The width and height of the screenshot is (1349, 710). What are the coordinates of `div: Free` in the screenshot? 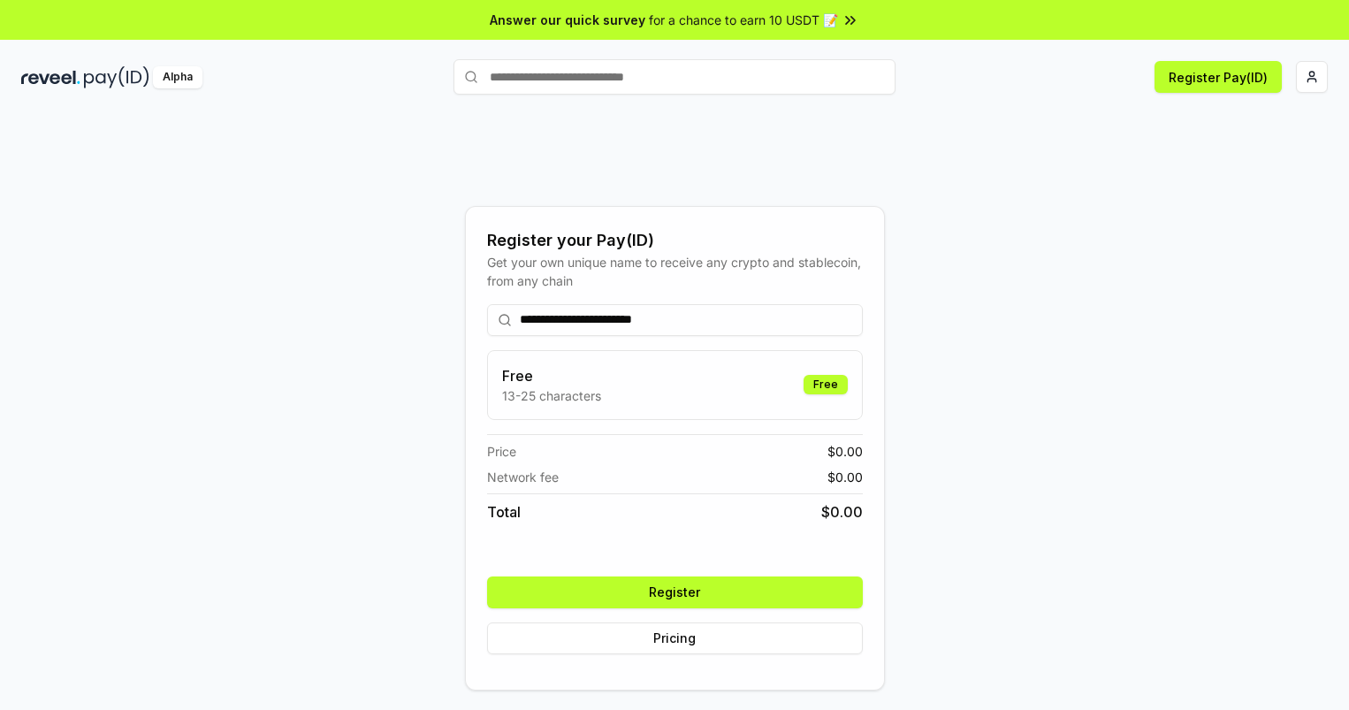 It's located at (826, 385).